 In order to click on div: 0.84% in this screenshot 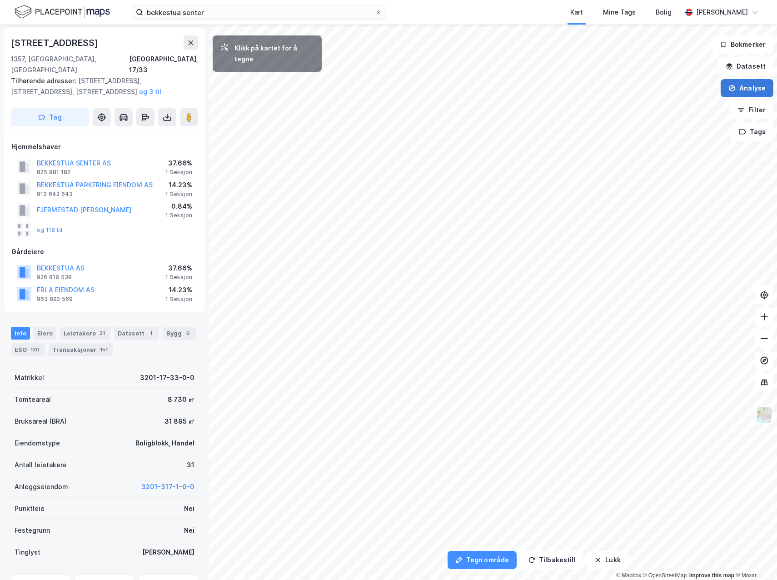, I will do `click(179, 206)`.